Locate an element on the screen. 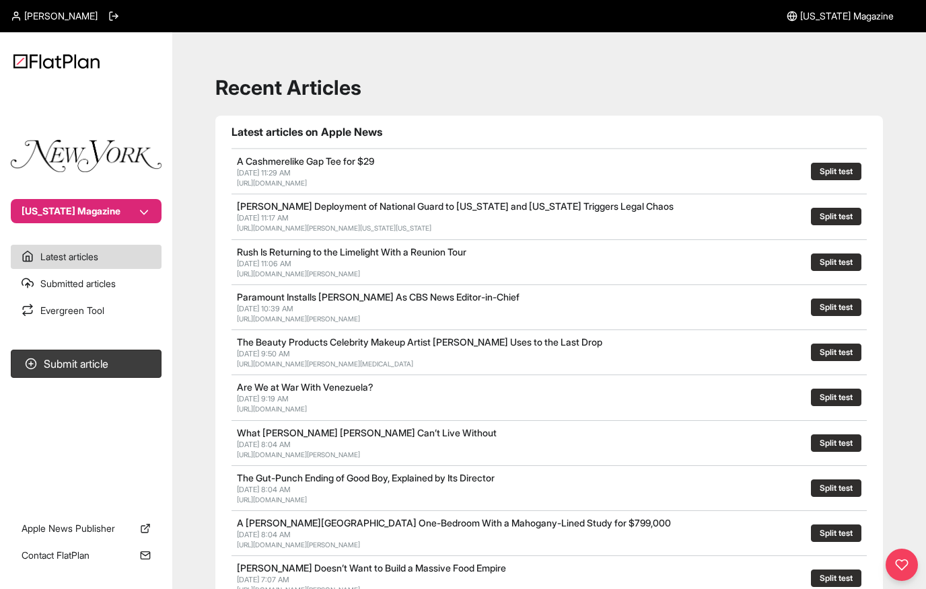 The width and height of the screenshot is (926, 589). a: Submitted articles is located at coordinates (86, 284).